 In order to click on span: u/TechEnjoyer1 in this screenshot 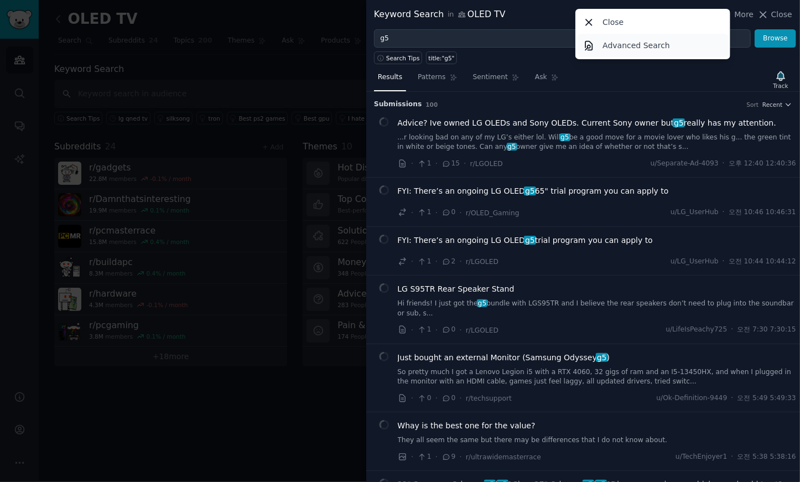, I will do `click(701, 457)`.